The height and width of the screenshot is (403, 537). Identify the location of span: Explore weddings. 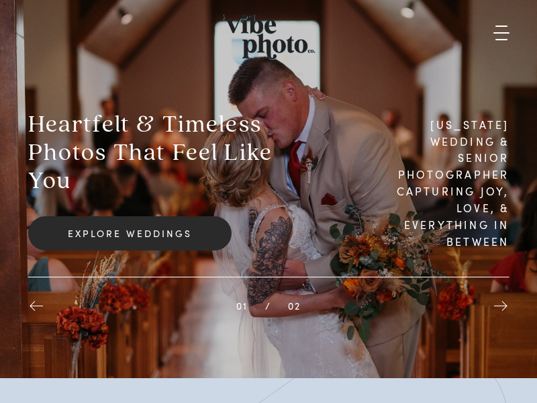
(130, 233).